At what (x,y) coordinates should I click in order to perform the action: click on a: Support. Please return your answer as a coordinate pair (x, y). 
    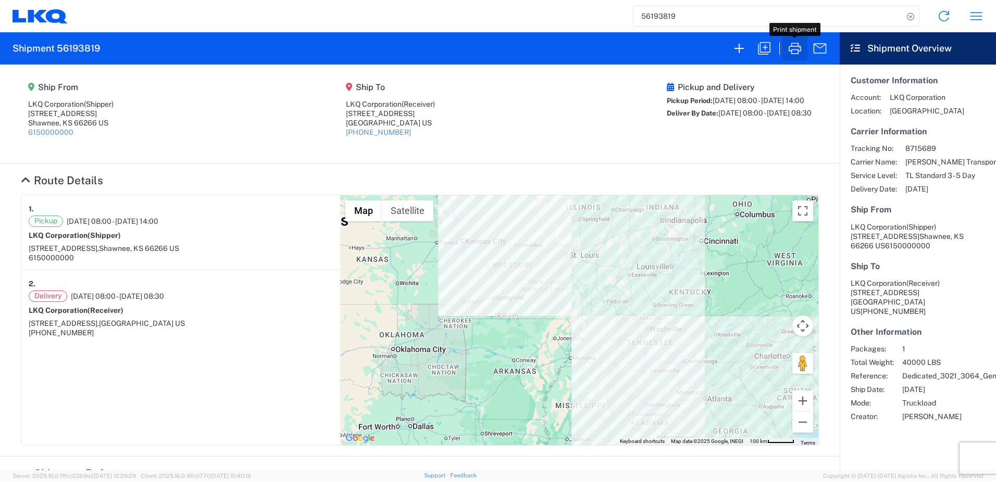
    Looking at the image, I should click on (437, 476).